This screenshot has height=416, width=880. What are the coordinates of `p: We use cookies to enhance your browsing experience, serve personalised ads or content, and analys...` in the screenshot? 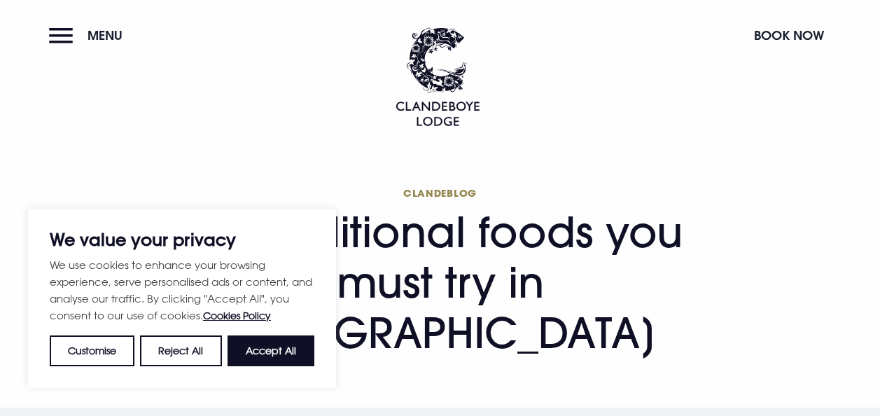 It's located at (182, 290).